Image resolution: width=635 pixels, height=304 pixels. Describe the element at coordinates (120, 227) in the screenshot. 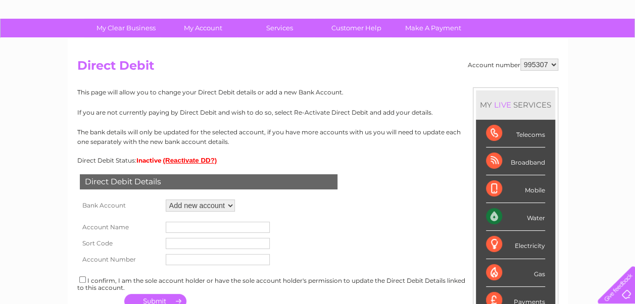

I see `th: Account Name` at that location.